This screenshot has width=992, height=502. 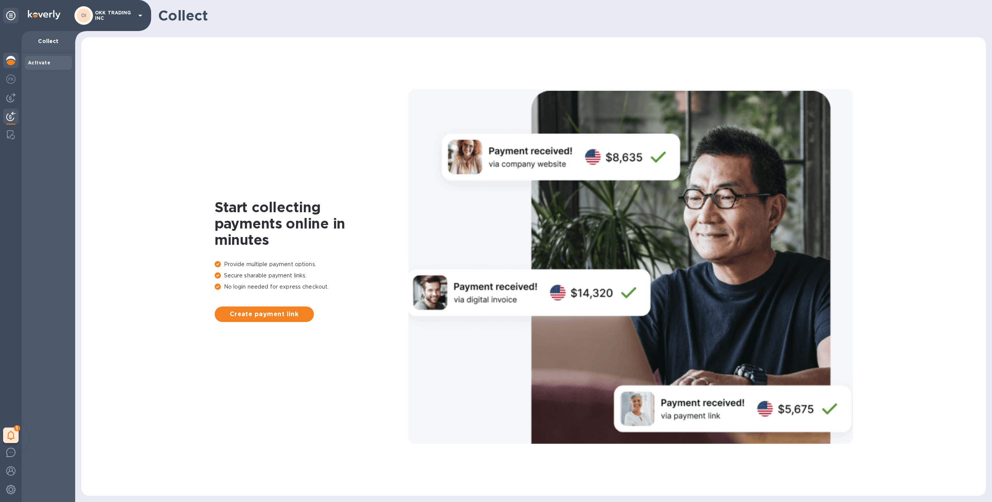 I want to click on p: Collect, so click(x=48, y=41).